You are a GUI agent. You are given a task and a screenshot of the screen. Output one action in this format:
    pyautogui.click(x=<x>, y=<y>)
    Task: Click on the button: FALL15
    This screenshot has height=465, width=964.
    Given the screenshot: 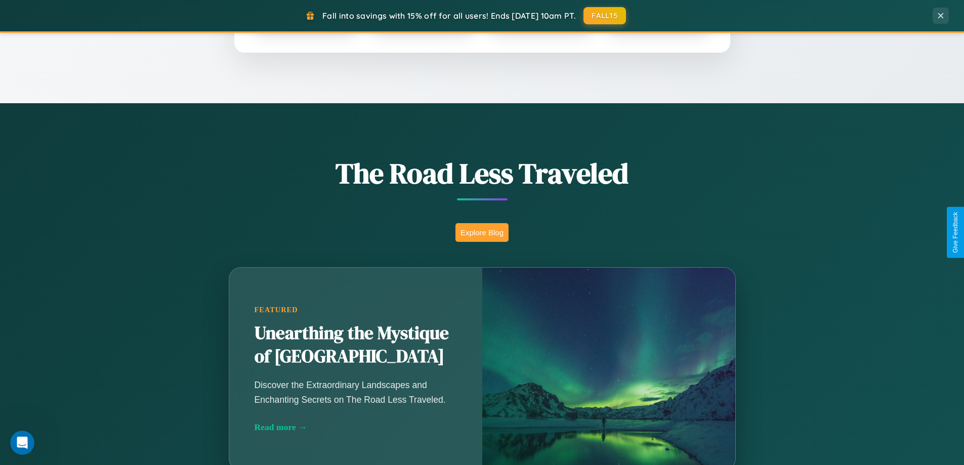 What is the action you would take?
    pyautogui.click(x=605, y=16)
    